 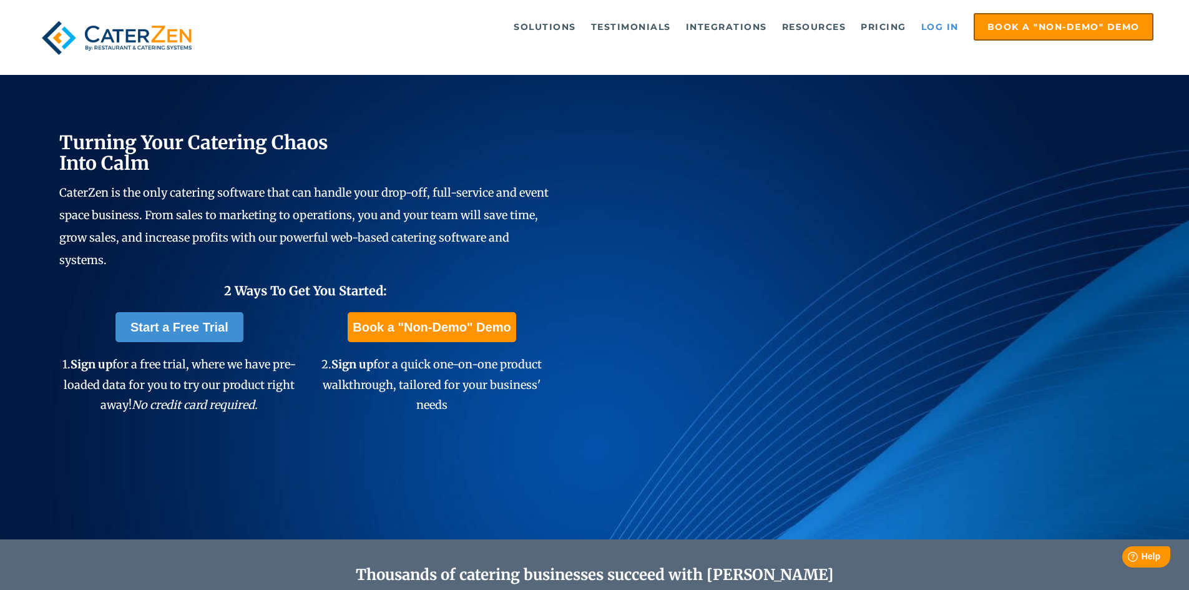 What do you see at coordinates (179, 327) in the screenshot?
I see `a: Start a Free Trial` at bounding box center [179, 327].